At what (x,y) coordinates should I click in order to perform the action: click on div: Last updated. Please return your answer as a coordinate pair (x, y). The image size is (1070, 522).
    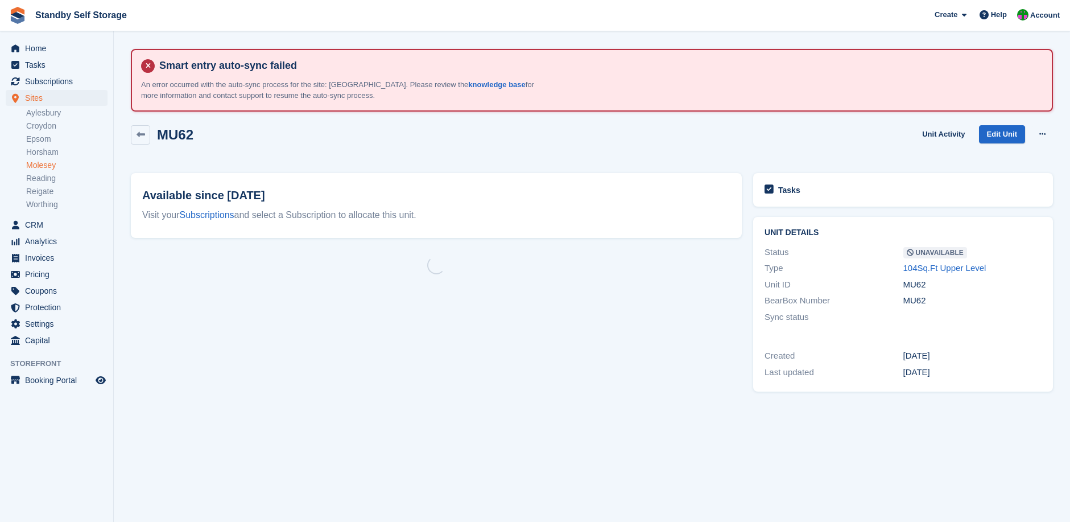
    Looking at the image, I should click on (833, 372).